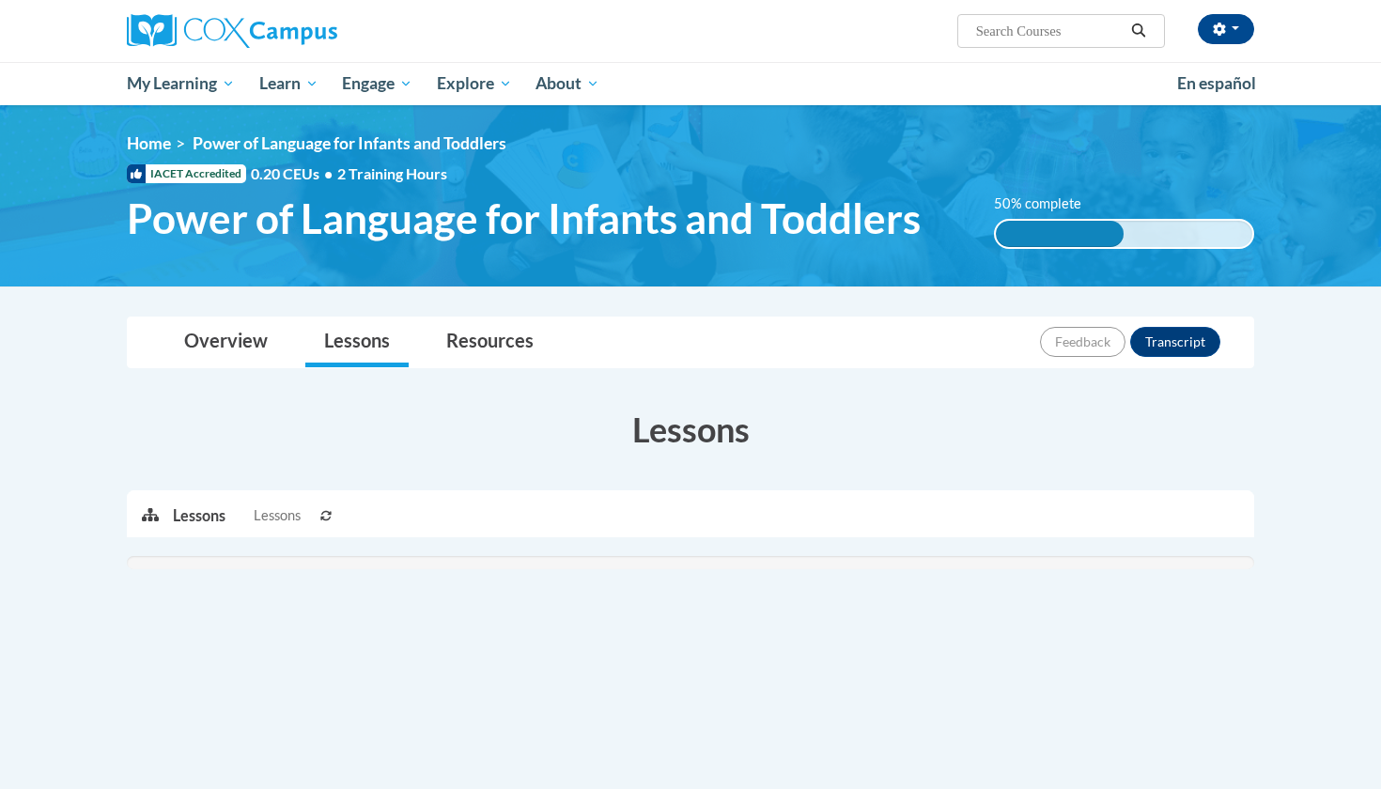  What do you see at coordinates (180, 84) in the screenshot?
I see `span: My Learning` at bounding box center [180, 84].